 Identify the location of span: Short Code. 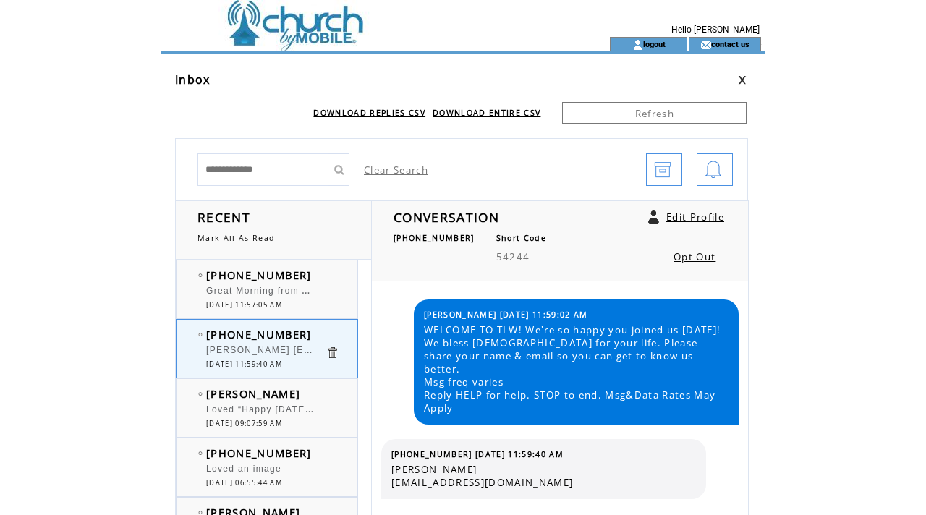
(521, 238).